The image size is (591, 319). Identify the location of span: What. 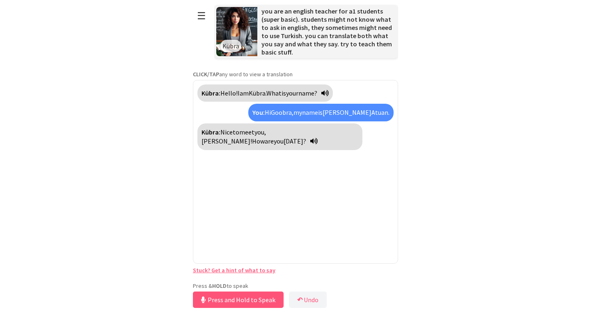
(274, 93).